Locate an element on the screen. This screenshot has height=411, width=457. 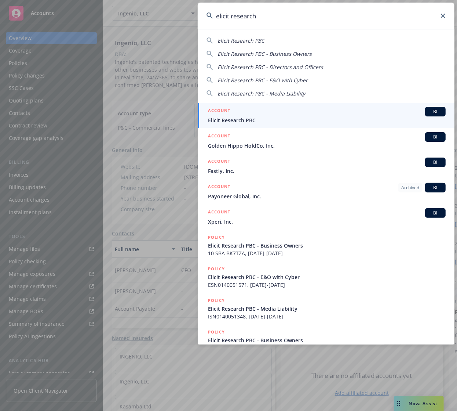
a: ACCOUNTArchivedBIPayoneer Global, Inc. is located at coordinates (326, 191).